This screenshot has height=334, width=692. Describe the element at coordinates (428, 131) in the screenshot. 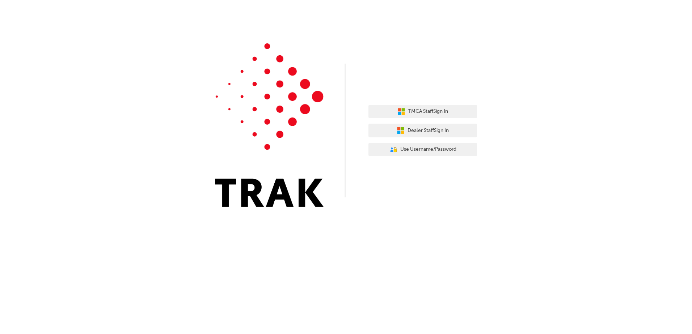

I see `span: Dealer Staff Sign In` at that location.